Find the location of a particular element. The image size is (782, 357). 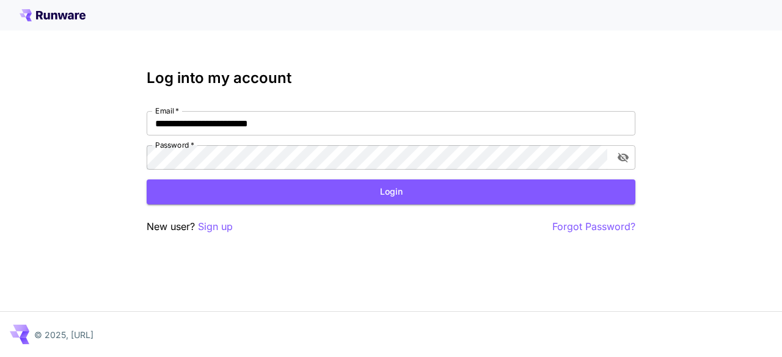

p: New user? is located at coordinates (189, 227).